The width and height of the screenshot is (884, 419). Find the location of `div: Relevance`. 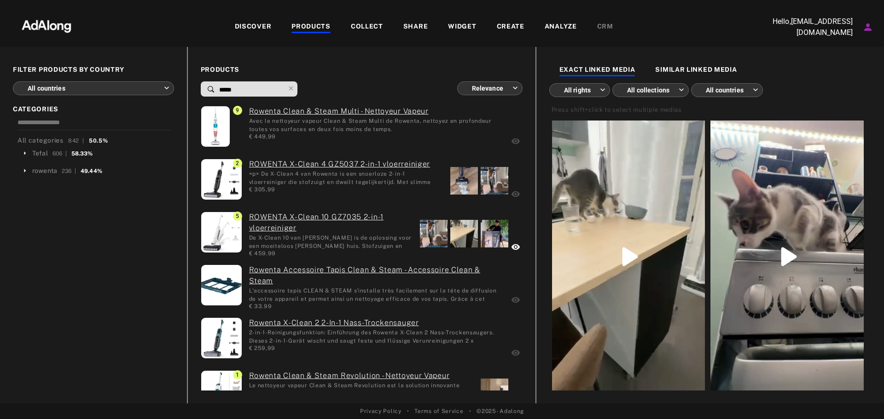

div: Relevance is located at coordinates (492, 88).